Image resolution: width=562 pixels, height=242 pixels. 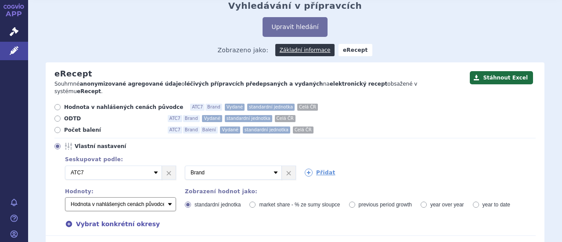 I want to click on div: Seskupovat podle:, so click(x=296, y=159).